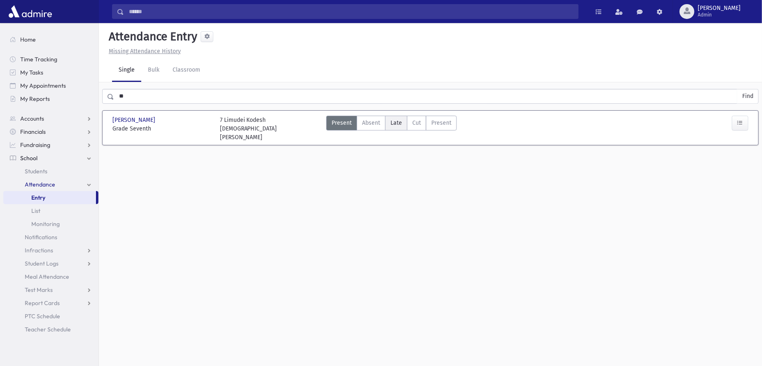 Image resolution: width=762 pixels, height=366 pixels. I want to click on span: Absent, so click(371, 123).